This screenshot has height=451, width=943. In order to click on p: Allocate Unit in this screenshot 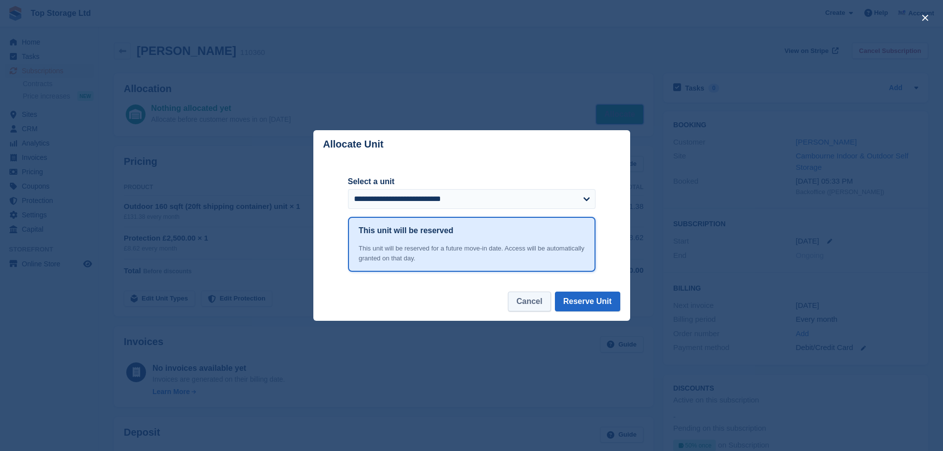, I will do `click(353, 144)`.